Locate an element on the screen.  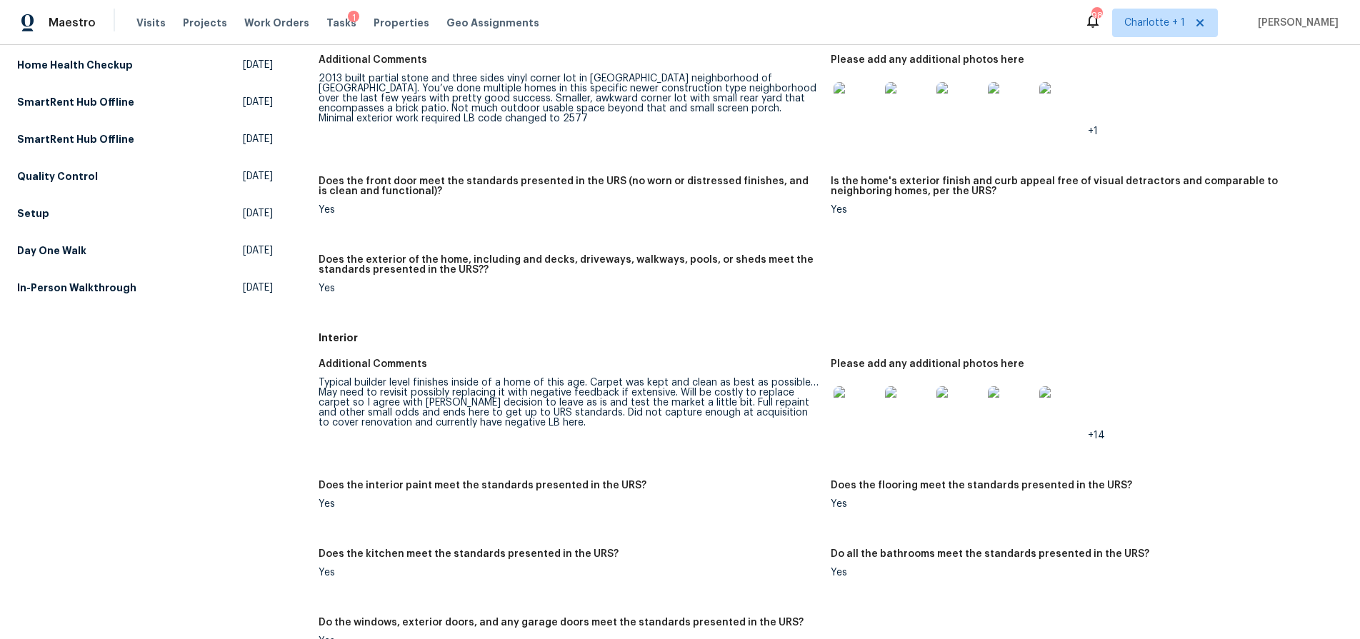
h5: Interior is located at coordinates (831, 338).